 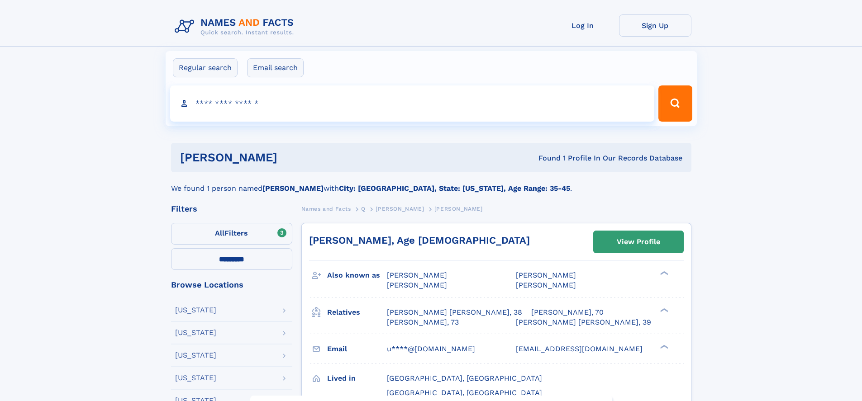 What do you see at coordinates (583, 25) in the screenshot?
I see `a: Log In` at bounding box center [583, 25].